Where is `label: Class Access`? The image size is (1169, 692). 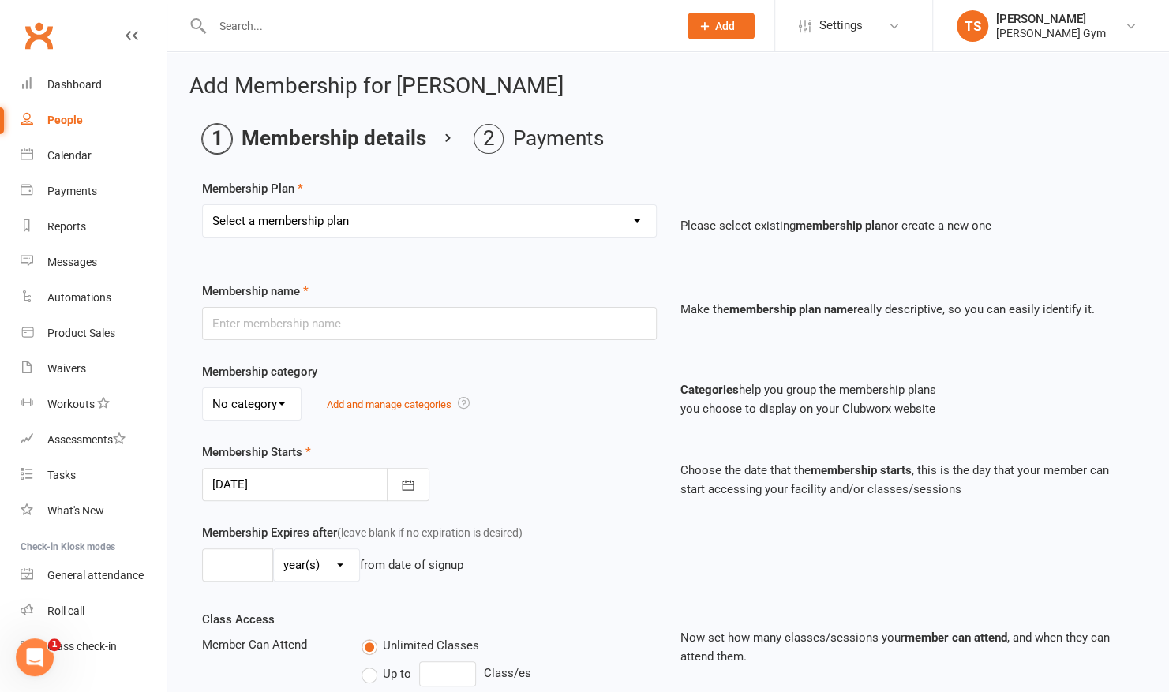 label: Class Access is located at coordinates (238, 619).